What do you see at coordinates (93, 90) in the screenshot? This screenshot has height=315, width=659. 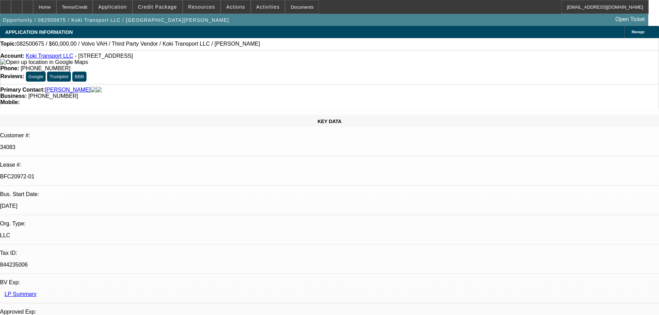 I see `img: facebook-icon.png` at bounding box center [93, 90].